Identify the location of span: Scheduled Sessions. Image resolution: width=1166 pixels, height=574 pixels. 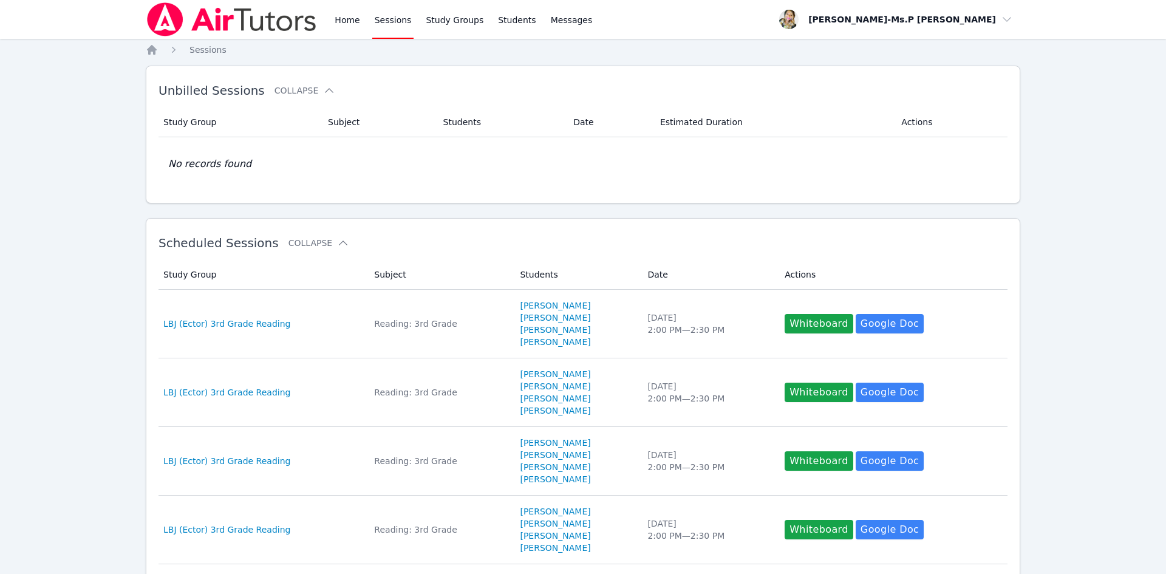
(219, 243).